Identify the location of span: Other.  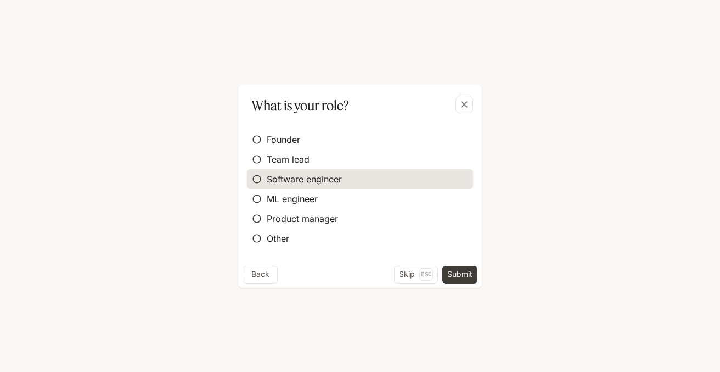
(278, 238).